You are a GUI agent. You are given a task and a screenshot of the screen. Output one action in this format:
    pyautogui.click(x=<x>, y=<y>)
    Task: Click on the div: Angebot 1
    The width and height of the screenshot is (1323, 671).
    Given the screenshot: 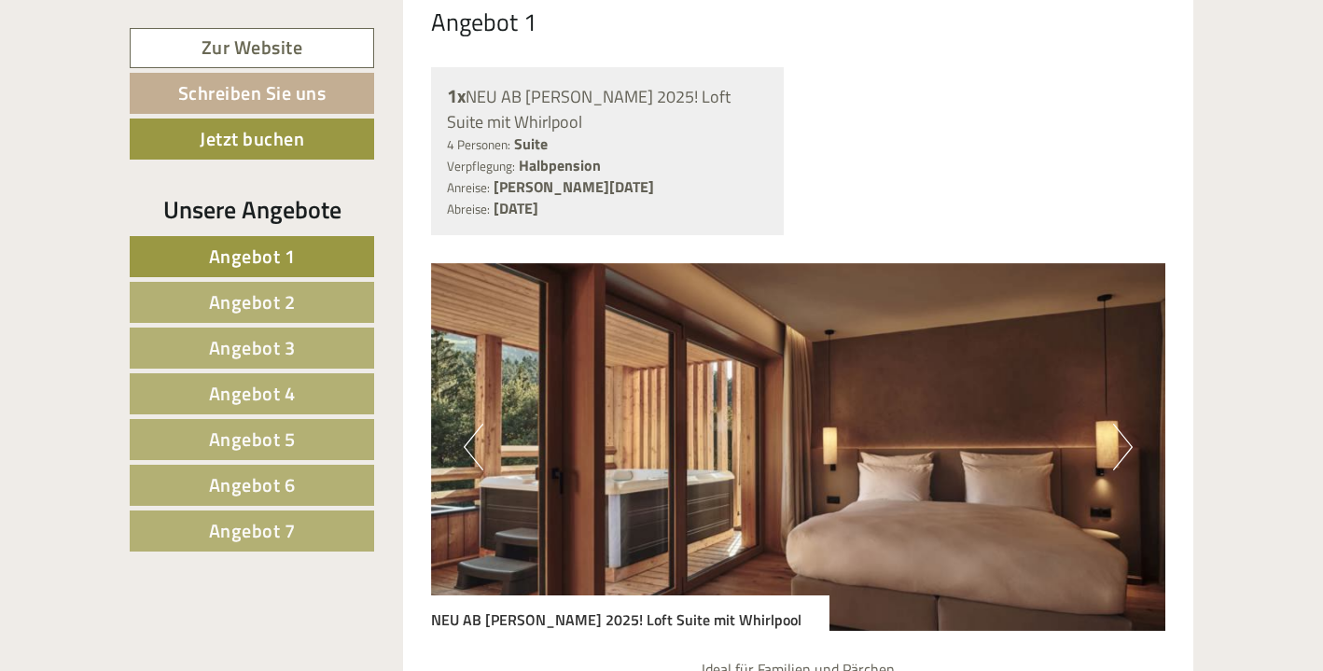 What is the action you would take?
    pyautogui.click(x=484, y=21)
    